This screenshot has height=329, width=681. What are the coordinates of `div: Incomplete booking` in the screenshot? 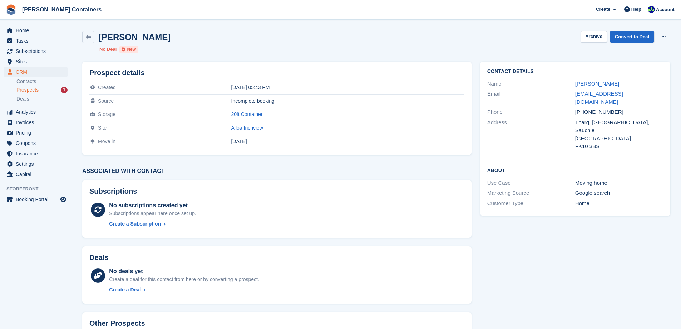 It's located at (348, 101).